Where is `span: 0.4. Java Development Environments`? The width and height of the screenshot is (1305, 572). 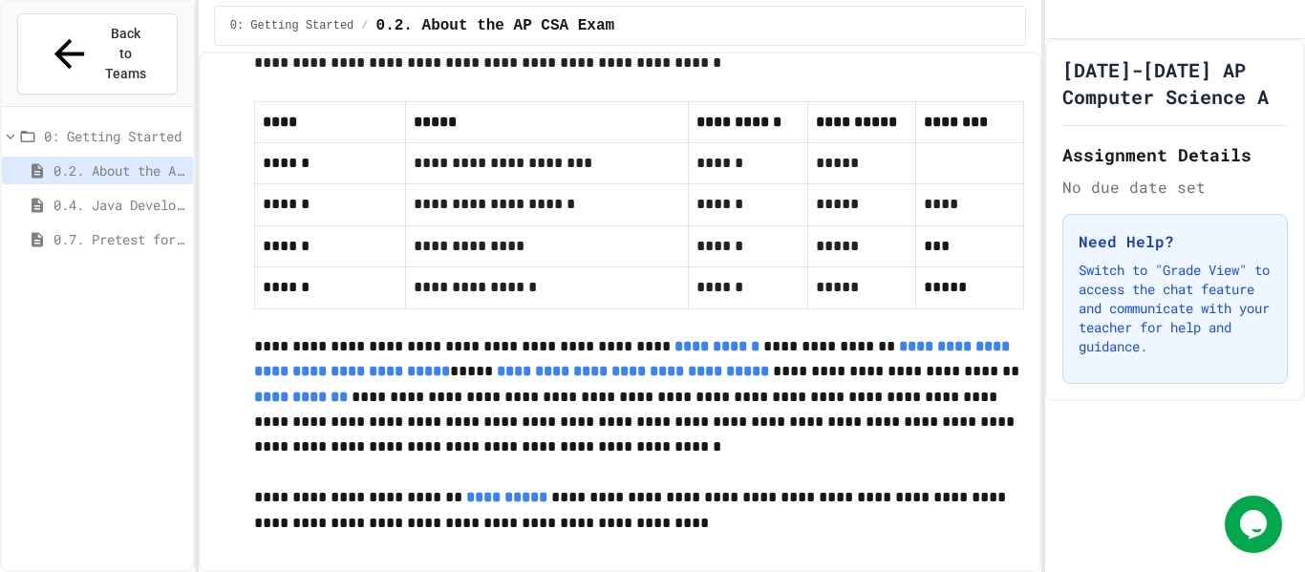
span: 0.4. Java Development Environments is located at coordinates (119, 204).